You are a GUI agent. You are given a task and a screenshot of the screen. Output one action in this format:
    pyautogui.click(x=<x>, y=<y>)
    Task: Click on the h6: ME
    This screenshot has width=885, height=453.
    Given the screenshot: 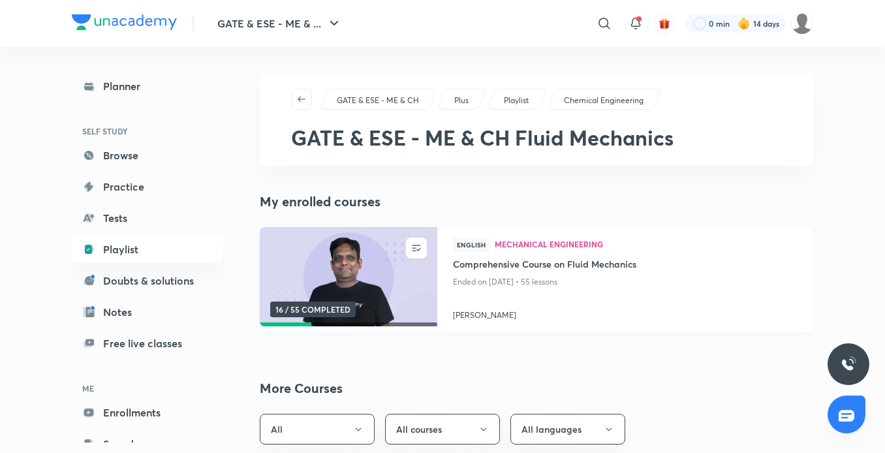 What is the action you would take?
    pyautogui.click(x=147, y=388)
    